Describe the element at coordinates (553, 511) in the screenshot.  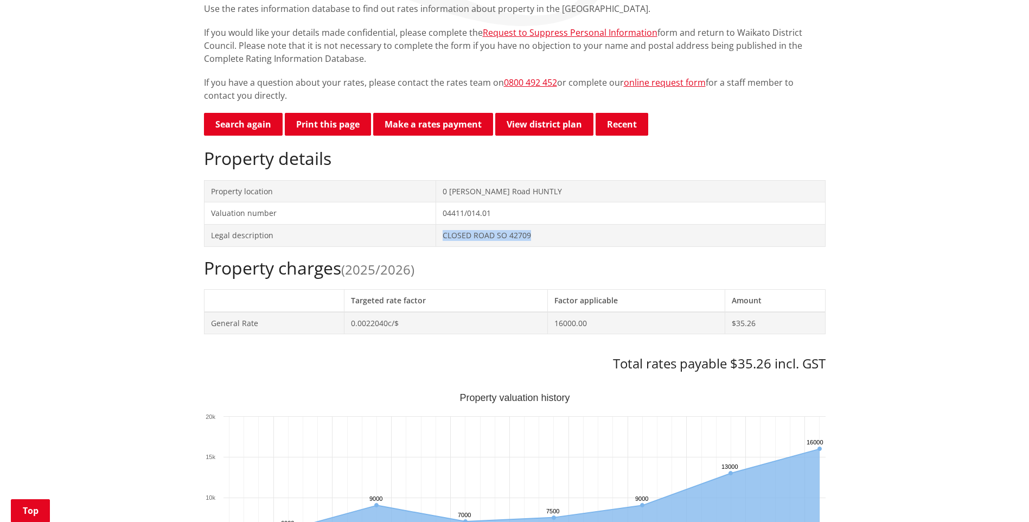
I see `text: 7500` at that location.